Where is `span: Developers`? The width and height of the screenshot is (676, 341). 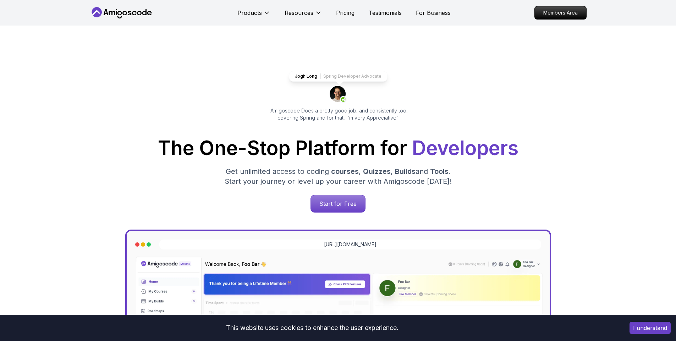
span: Developers is located at coordinates (465, 148).